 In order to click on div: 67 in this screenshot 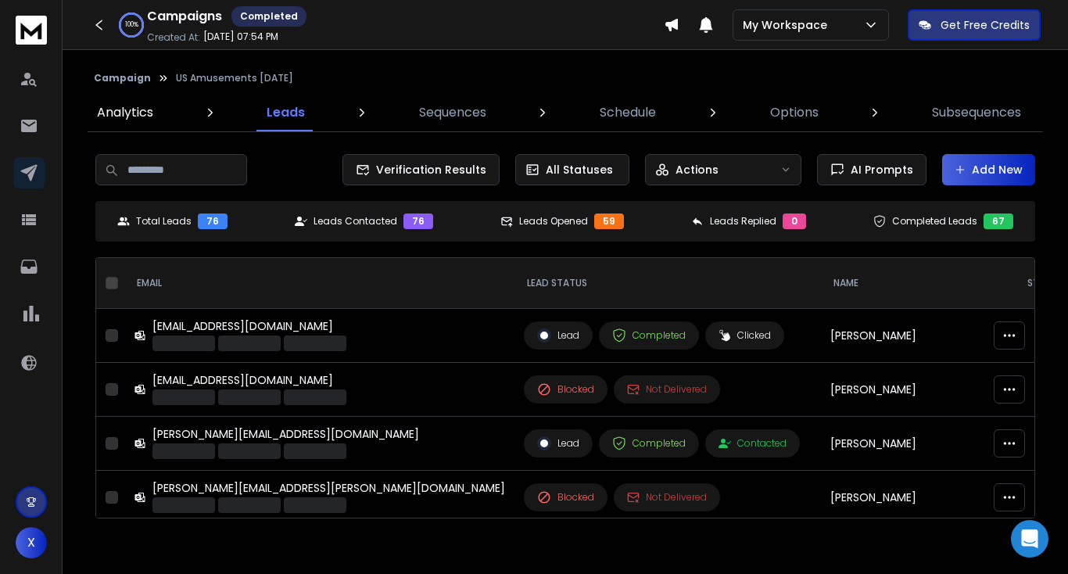, I will do `click(998, 221)`.